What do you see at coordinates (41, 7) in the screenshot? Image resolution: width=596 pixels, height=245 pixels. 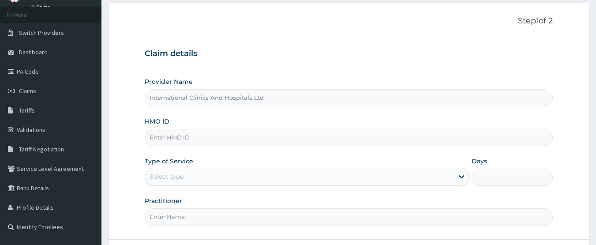 I see `a: Online` at bounding box center [41, 7].